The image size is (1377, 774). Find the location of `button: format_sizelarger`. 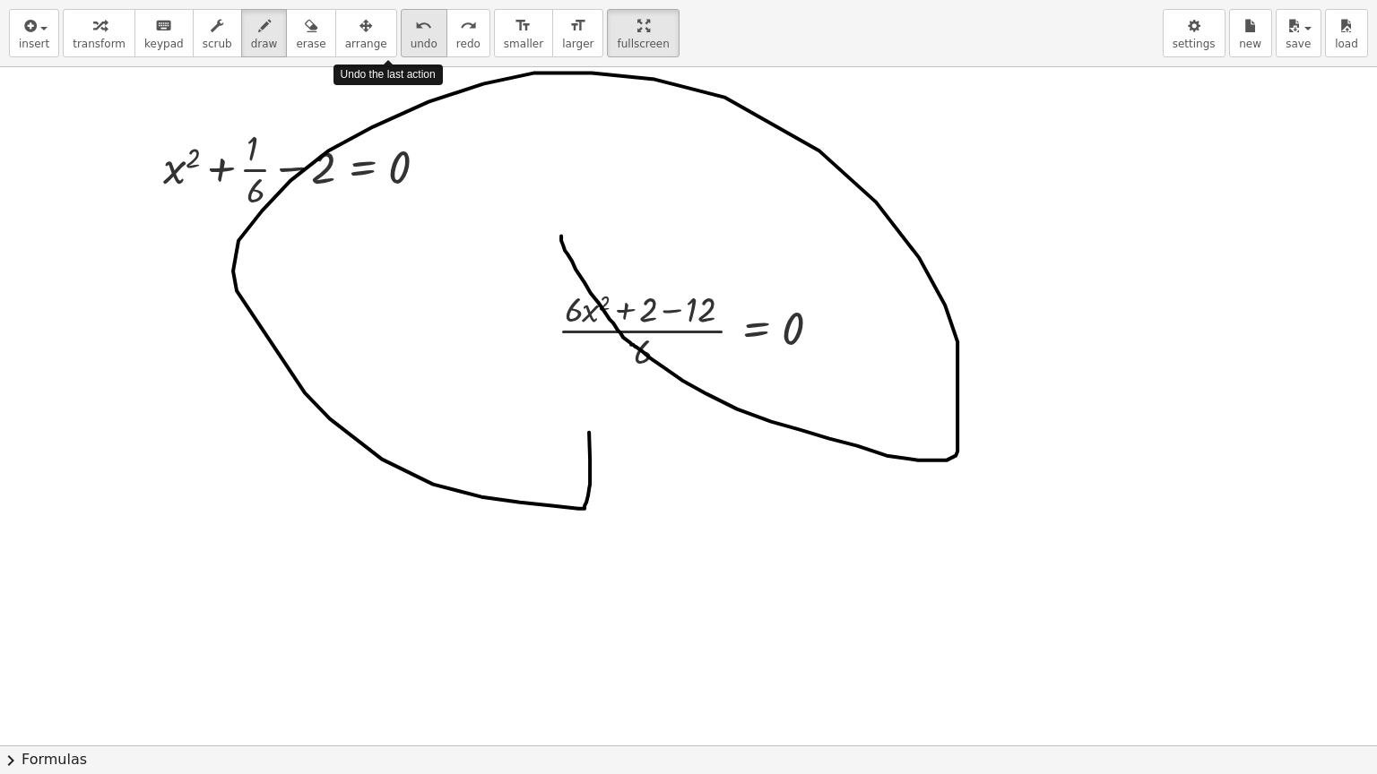

button: format_sizelarger is located at coordinates (577, 33).